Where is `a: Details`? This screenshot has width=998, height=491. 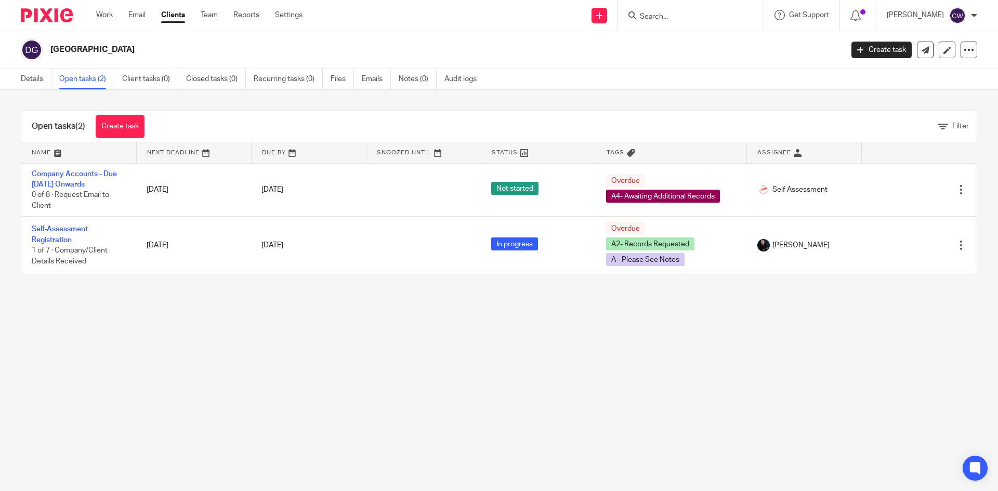
a: Details is located at coordinates (36, 79).